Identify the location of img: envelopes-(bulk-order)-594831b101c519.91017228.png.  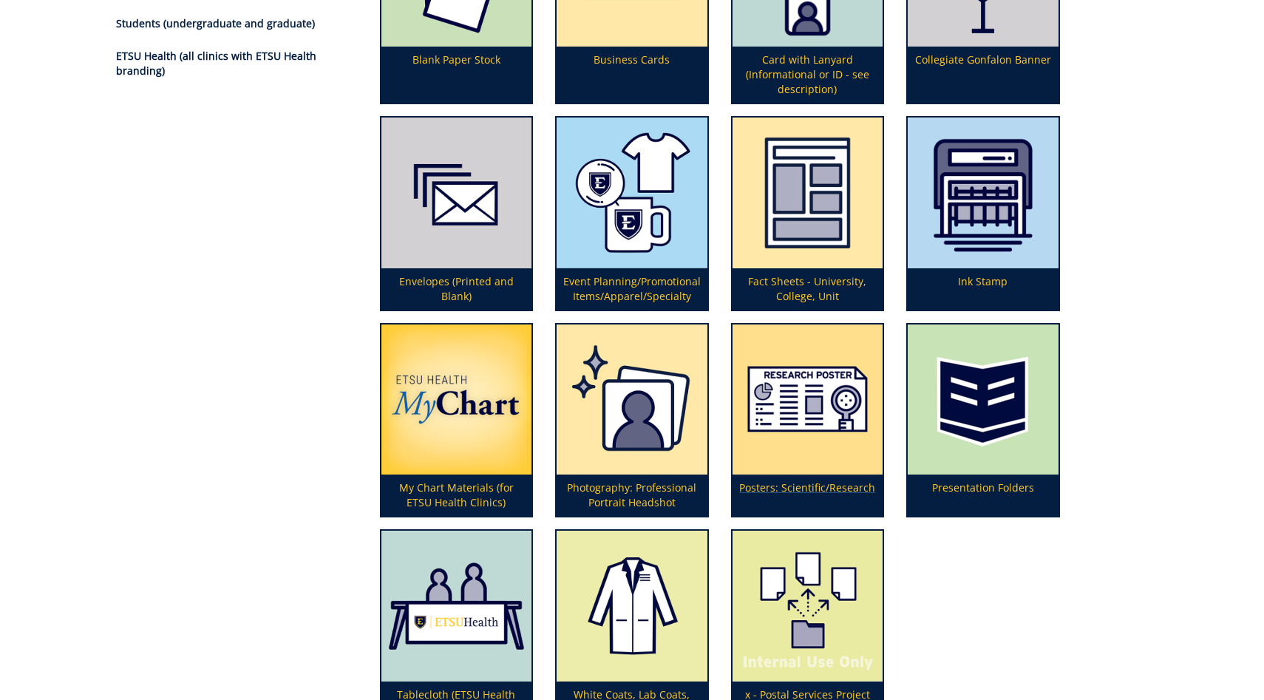
(457, 193).